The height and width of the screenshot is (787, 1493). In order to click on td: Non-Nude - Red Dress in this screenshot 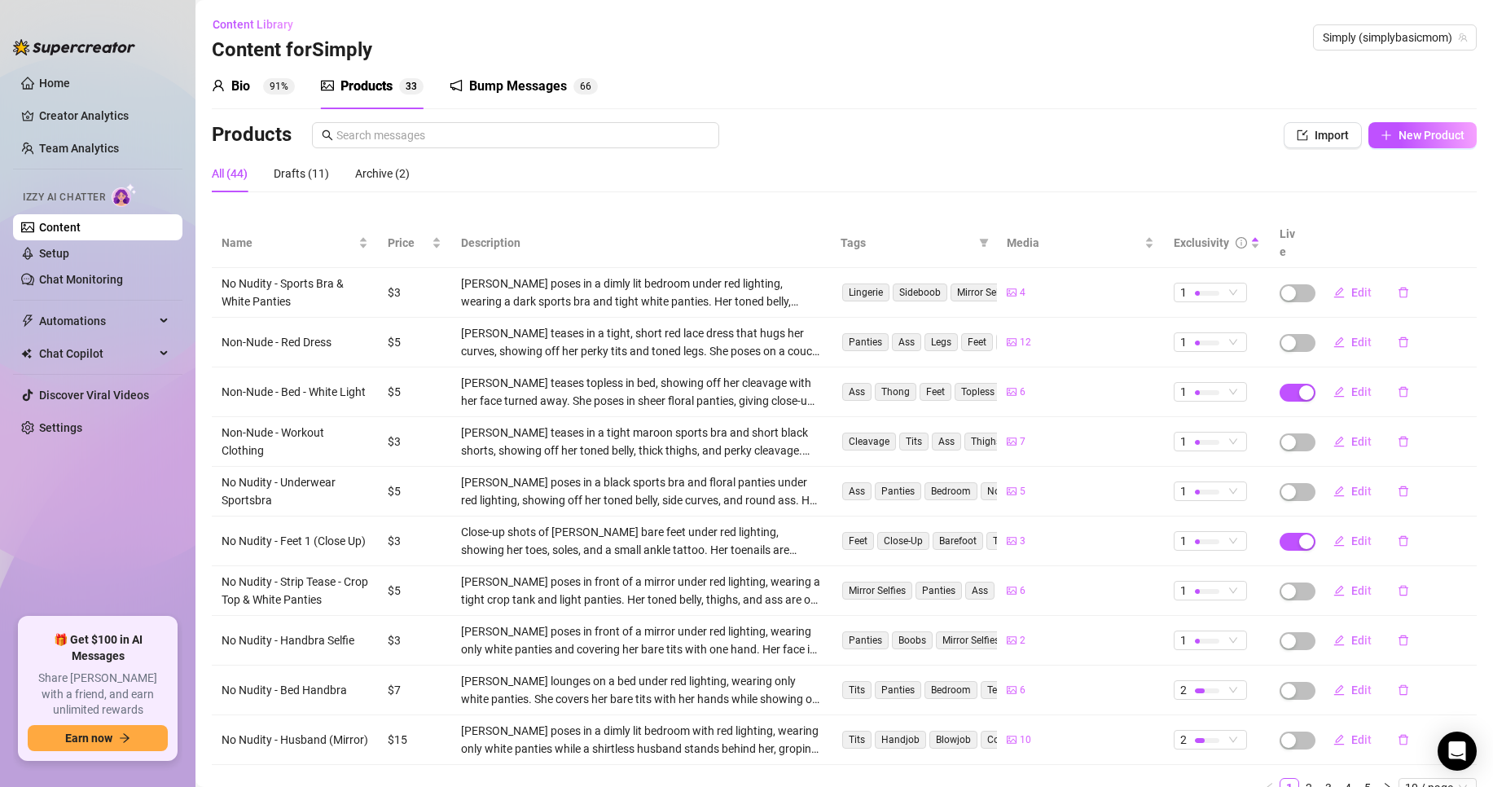, I will do `click(295, 342)`.